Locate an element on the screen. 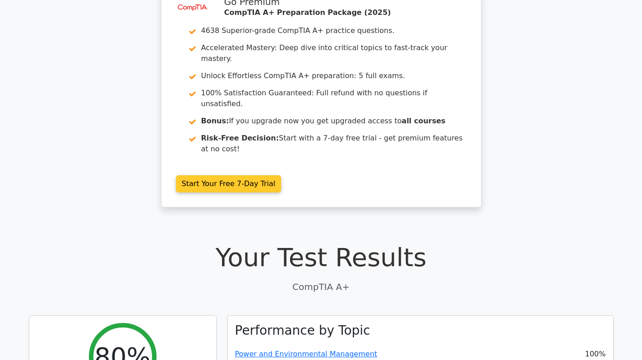 The image size is (642, 360). h1: Your Test Results is located at coordinates (321, 257).